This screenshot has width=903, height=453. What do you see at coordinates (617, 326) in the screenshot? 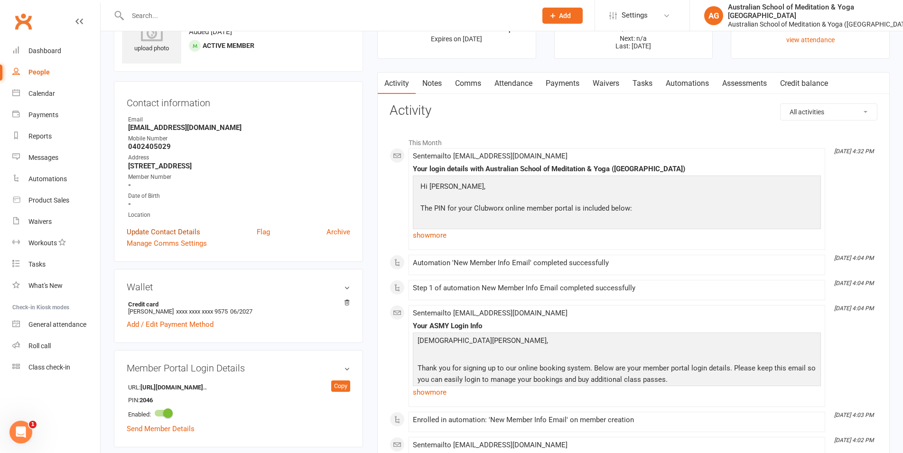
I see `div: Your ASMY Login Info` at bounding box center [617, 326].